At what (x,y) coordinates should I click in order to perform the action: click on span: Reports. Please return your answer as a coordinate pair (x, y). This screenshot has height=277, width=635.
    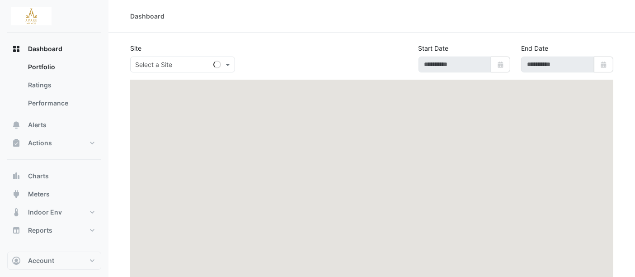
    Looking at the image, I should click on (40, 230).